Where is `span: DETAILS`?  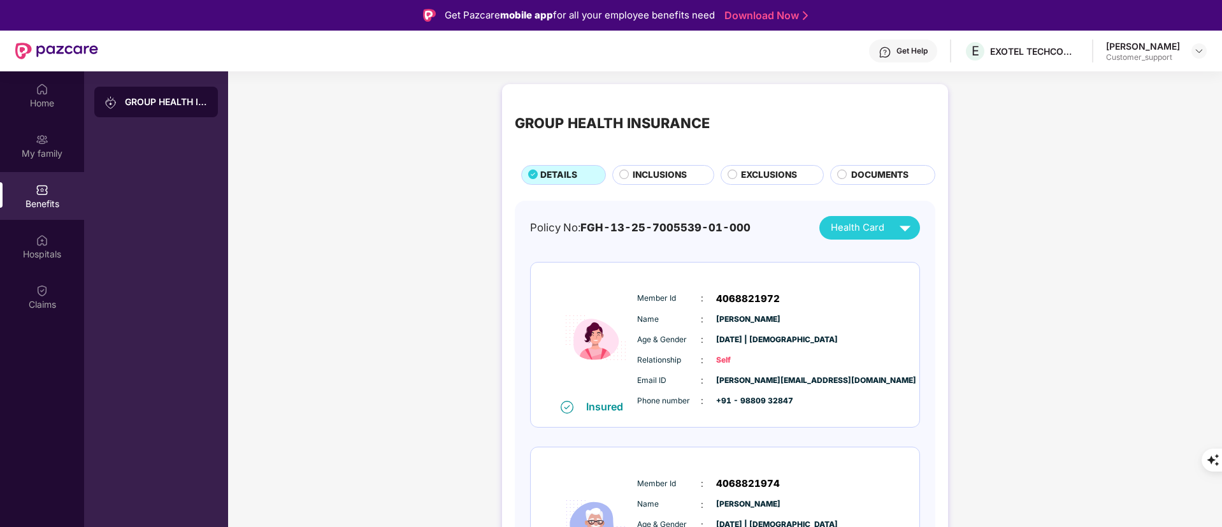 span: DETAILS is located at coordinates (559, 175).